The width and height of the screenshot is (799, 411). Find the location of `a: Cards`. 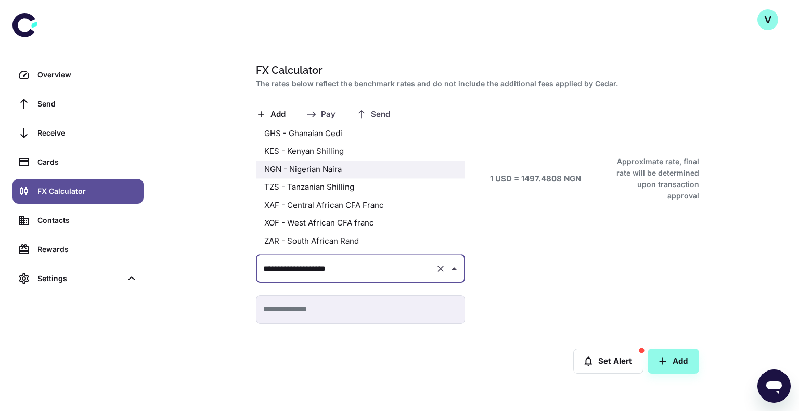

a: Cards is located at coordinates (78, 162).